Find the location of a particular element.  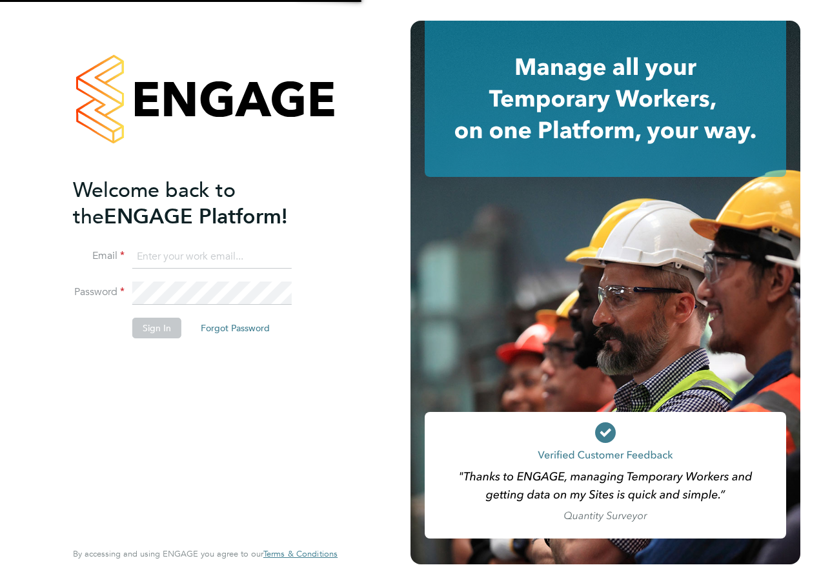

span: Terms & Conditions is located at coordinates (300, 553).